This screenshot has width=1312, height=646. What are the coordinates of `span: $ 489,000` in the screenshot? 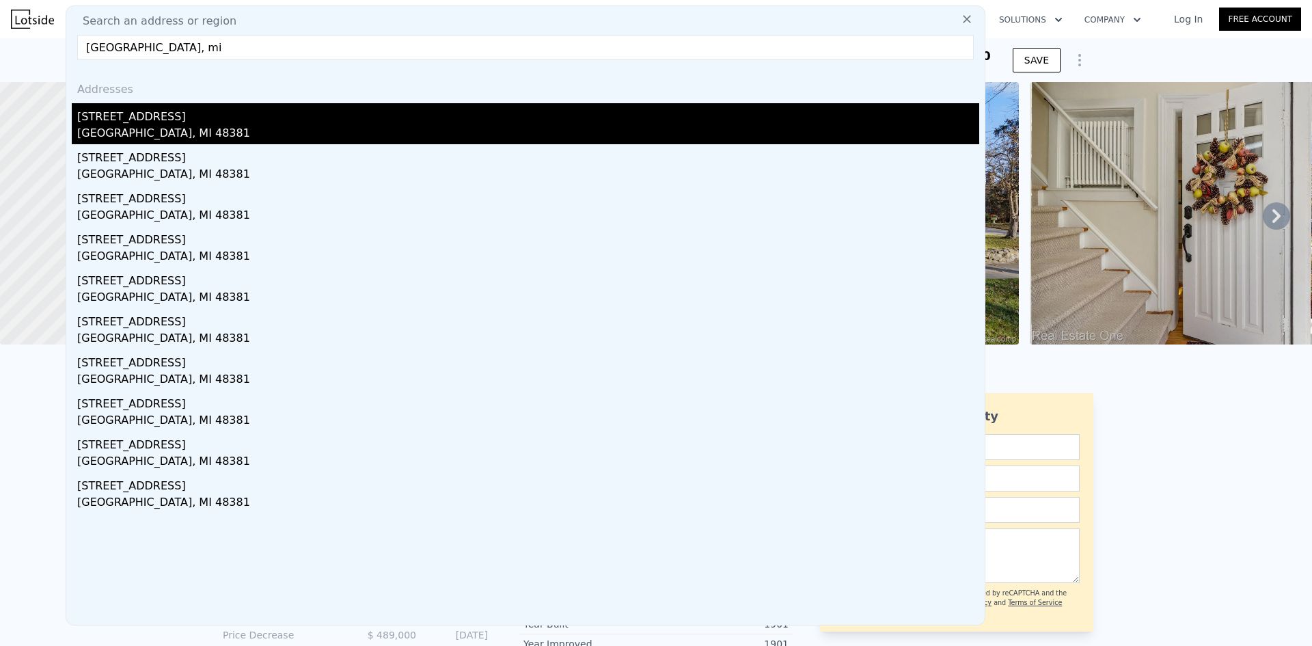 It's located at (392, 635).